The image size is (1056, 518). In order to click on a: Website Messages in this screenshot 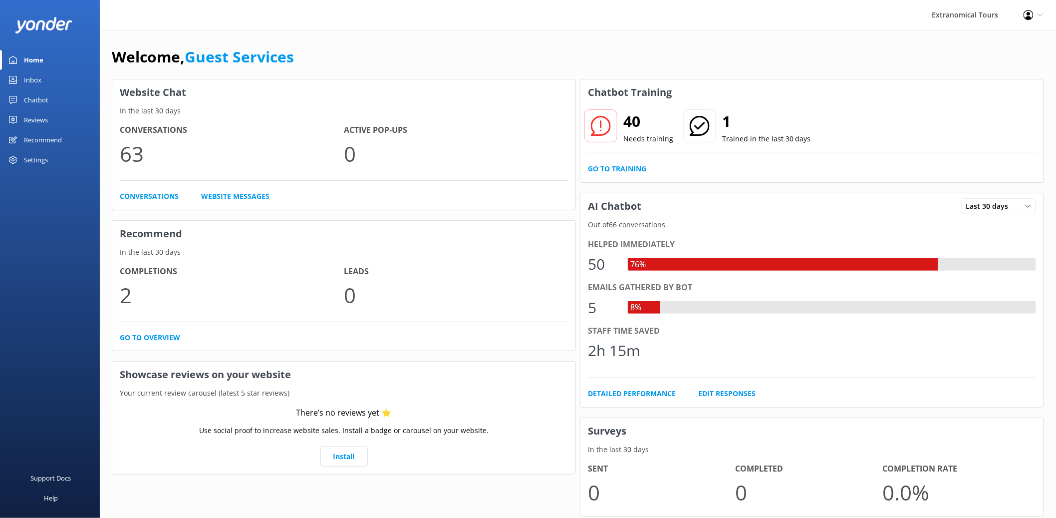, I will do `click(235, 196)`.